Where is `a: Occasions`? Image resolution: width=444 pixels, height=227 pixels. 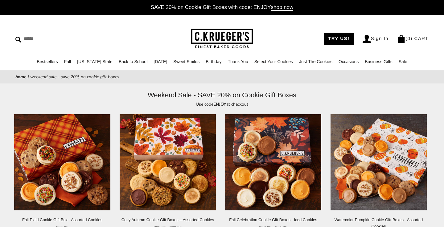
a: Occasions is located at coordinates (349, 62).